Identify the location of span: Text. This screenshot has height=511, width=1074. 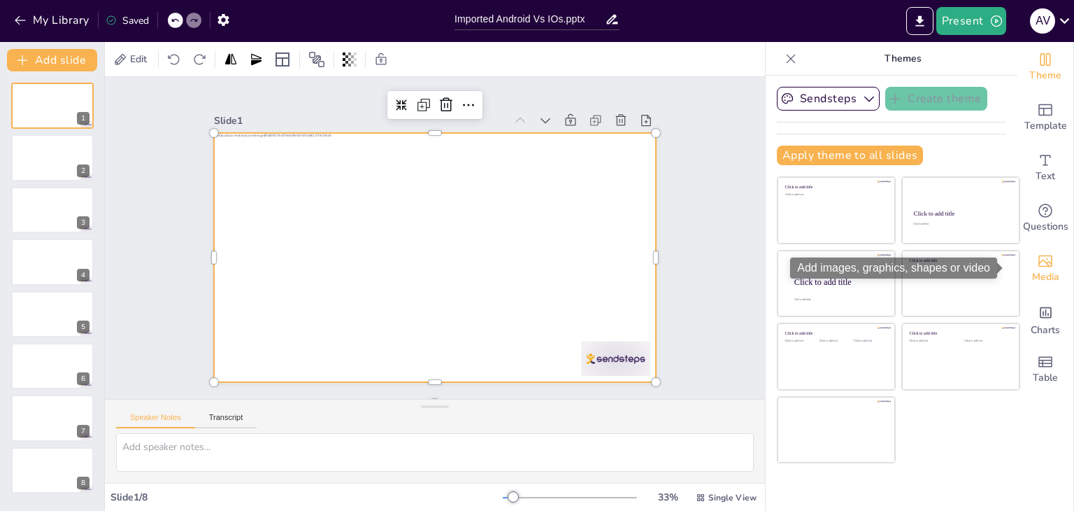
(1046, 176).